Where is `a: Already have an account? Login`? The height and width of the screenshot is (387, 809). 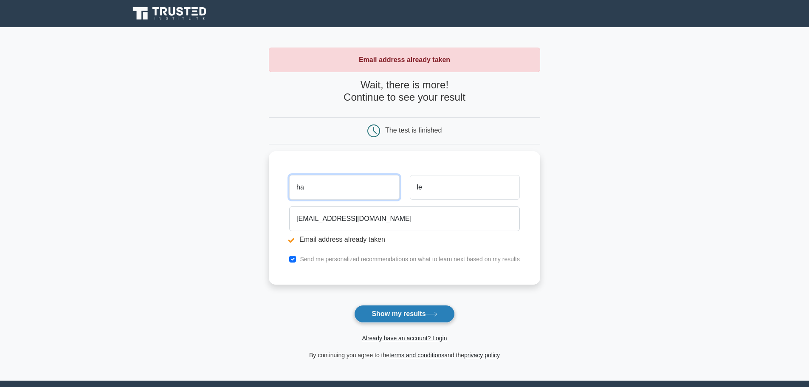
a: Already have an account? Login is located at coordinates (404, 338).